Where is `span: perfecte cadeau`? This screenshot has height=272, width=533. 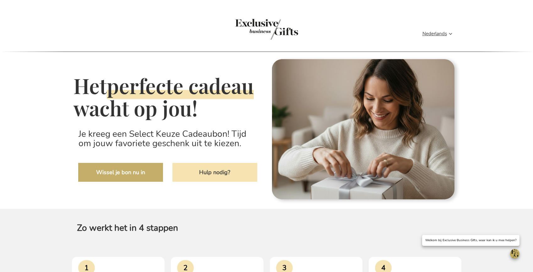
span: perfecte cadeau is located at coordinates (180, 86).